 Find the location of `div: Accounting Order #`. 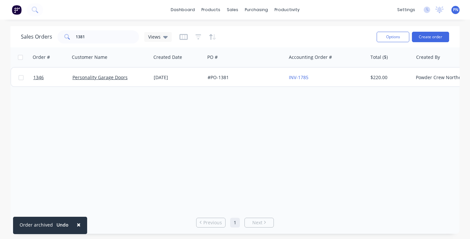

div: Accounting Order # is located at coordinates (311, 57).